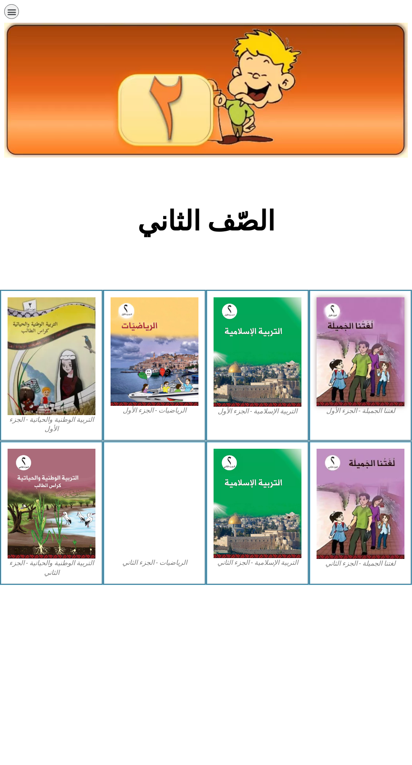 The width and height of the screenshot is (412, 765). I want to click on figcaption: التربية الإسلامية - الجزء الأول, so click(257, 411).